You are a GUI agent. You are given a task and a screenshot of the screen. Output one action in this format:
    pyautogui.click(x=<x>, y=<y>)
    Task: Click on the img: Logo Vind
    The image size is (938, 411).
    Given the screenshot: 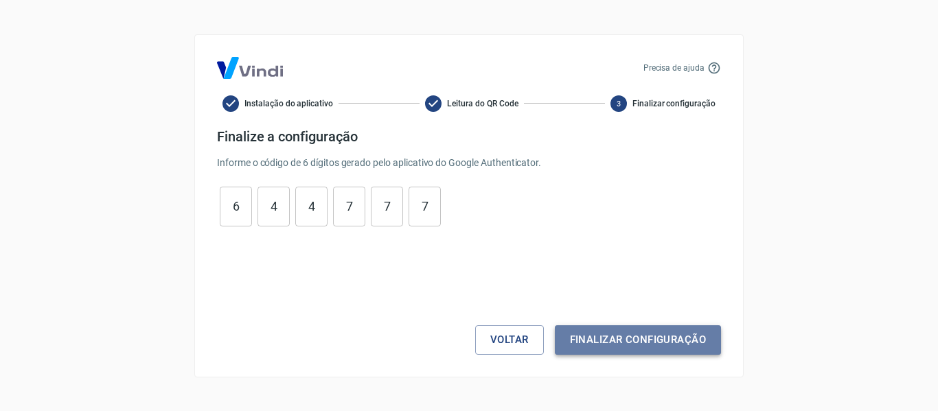 What is the action you would take?
    pyautogui.click(x=250, y=68)
    